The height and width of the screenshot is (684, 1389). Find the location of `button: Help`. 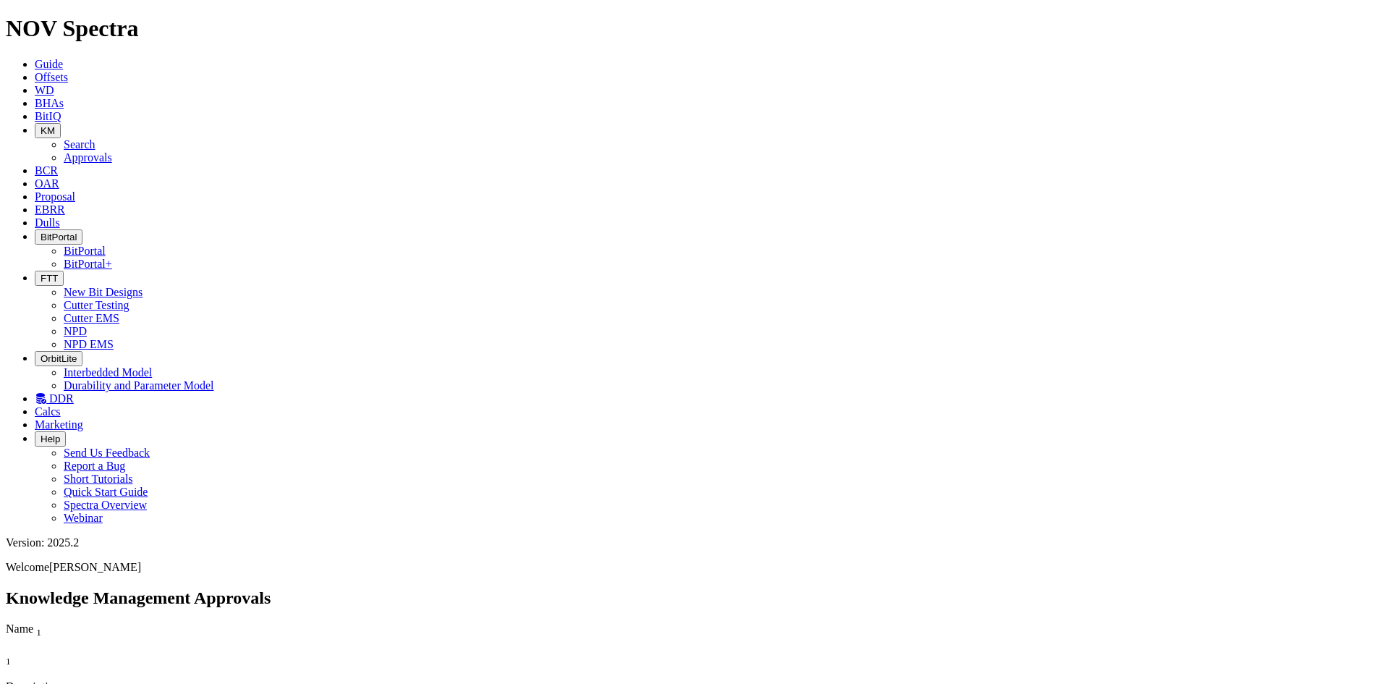

button: Help is located at coordinates (50, 438).